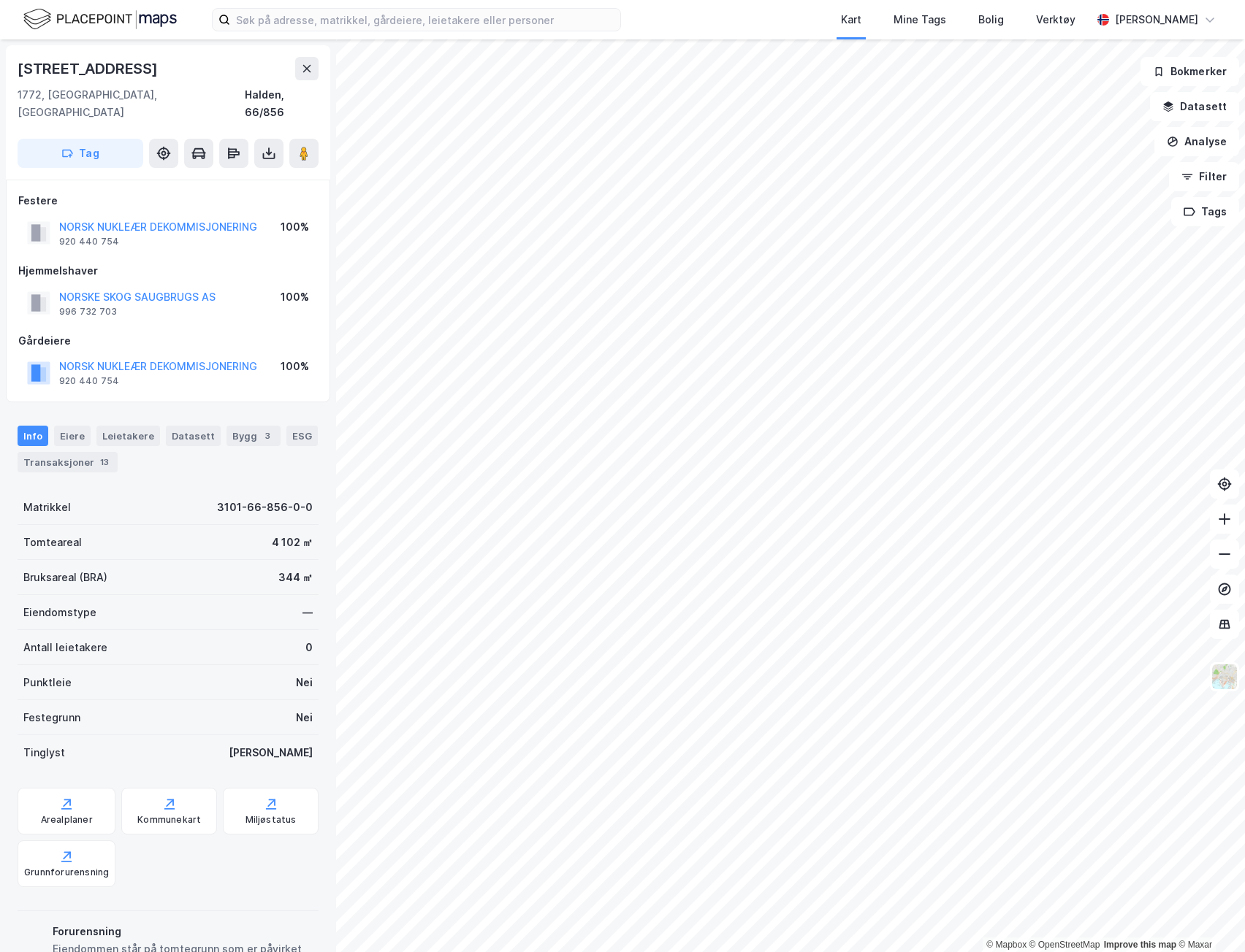 This screenshot has width=1245, height=952. What do you see at coordinates (1189, 71) in the screenshot?
I see `button: Bokmerker` at bounding box center [1189, 71].